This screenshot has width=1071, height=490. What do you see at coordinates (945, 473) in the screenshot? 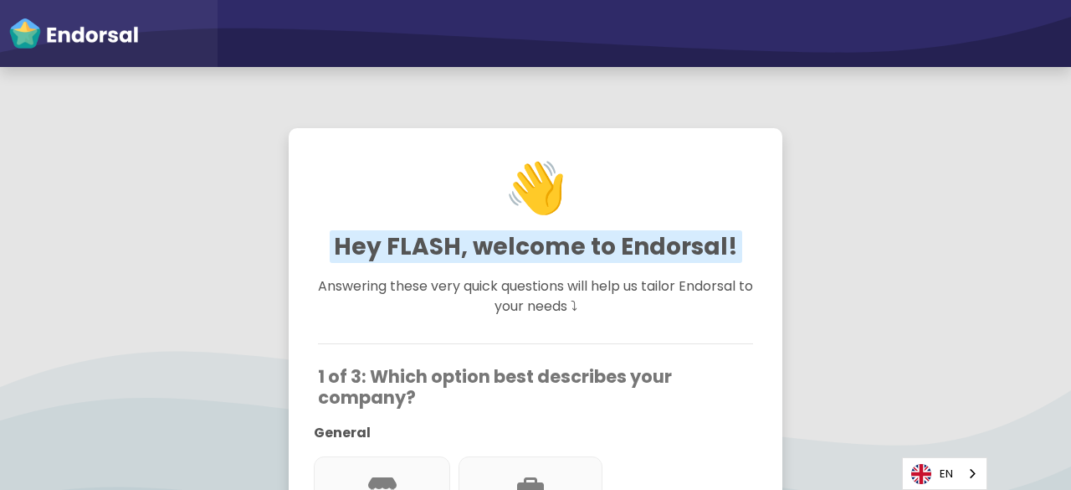
I see `aside: Language selected: English` at bounding box center [945, 473].